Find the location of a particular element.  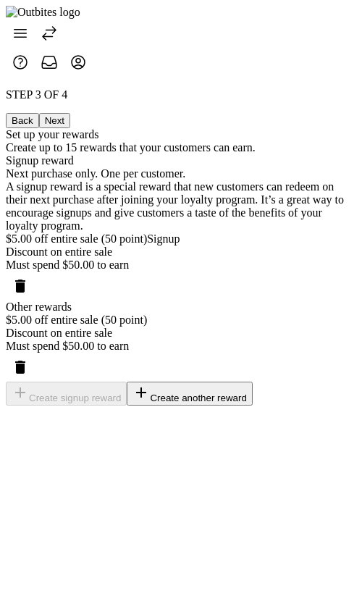

div: A signup reward is a special reward that new customers can redeem on their next purchase after jo... is located at coordinates (181, 206).